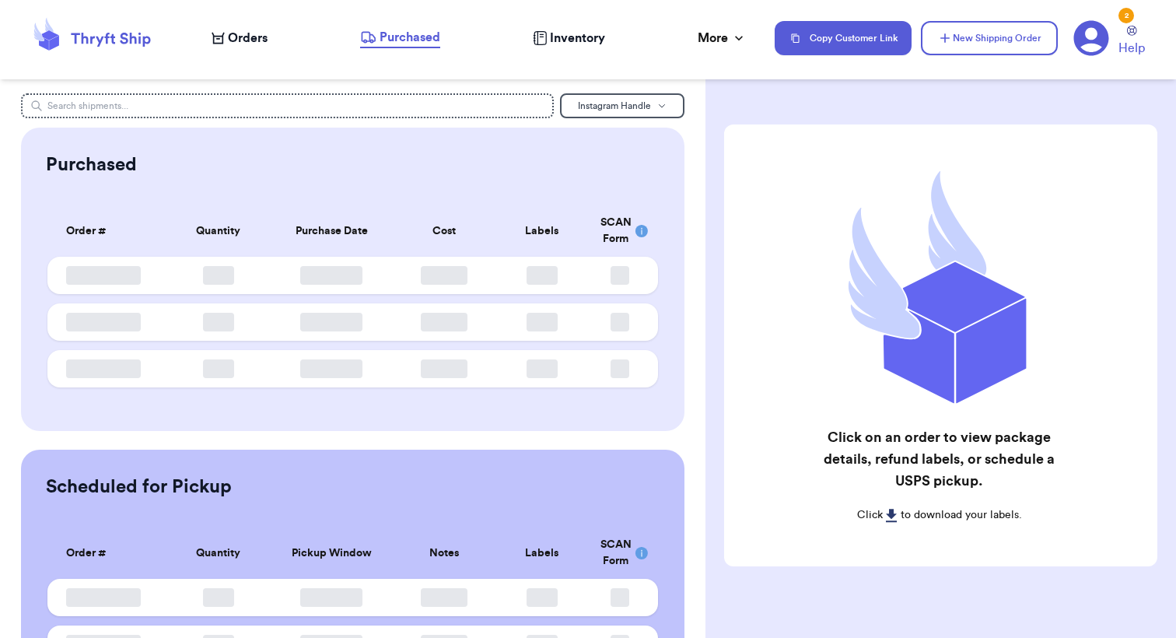 This screenshot has height=638, width=1176. I want to click on div: 2, so click(1126, 16).